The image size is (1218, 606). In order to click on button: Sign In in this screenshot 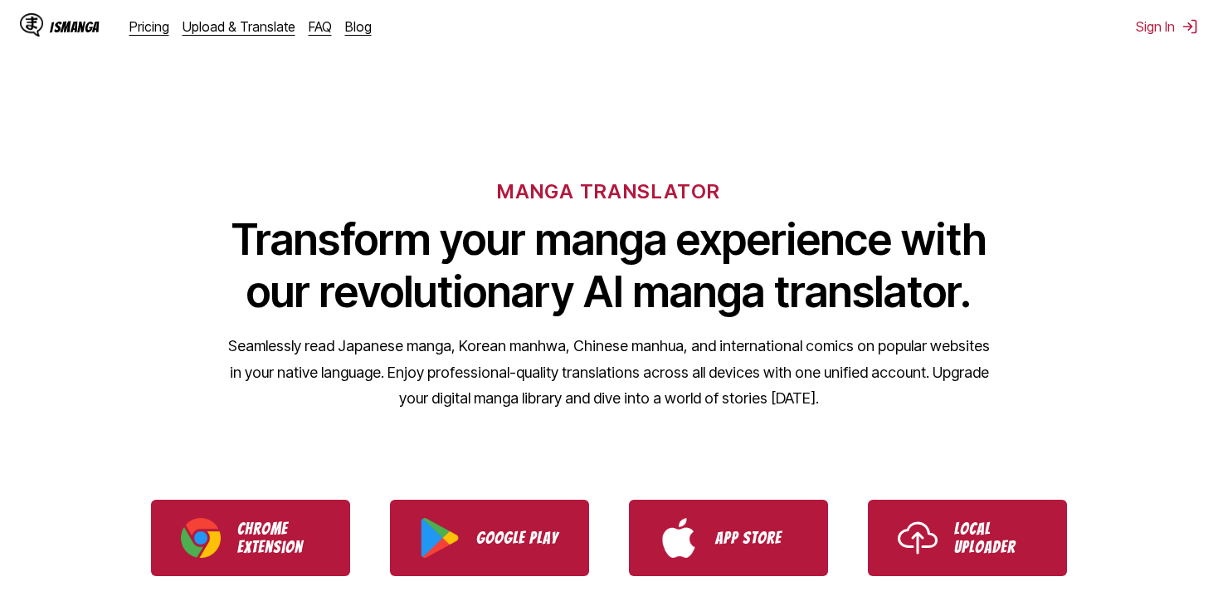, I will do `click(1167, 27)`.